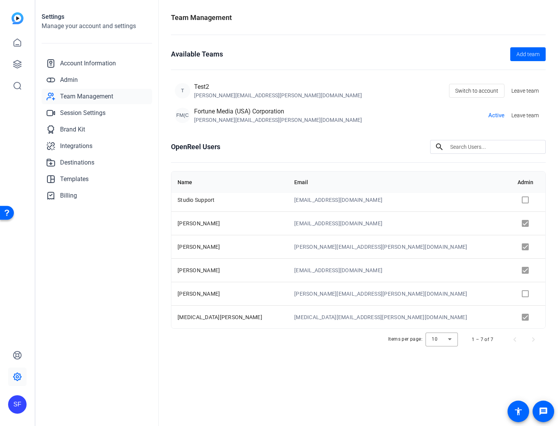 The height and width of the screenshot is (426, 558). Describe the element at coordinates (97, 97) in the screenshot. I see `a: Team Management` at that location.